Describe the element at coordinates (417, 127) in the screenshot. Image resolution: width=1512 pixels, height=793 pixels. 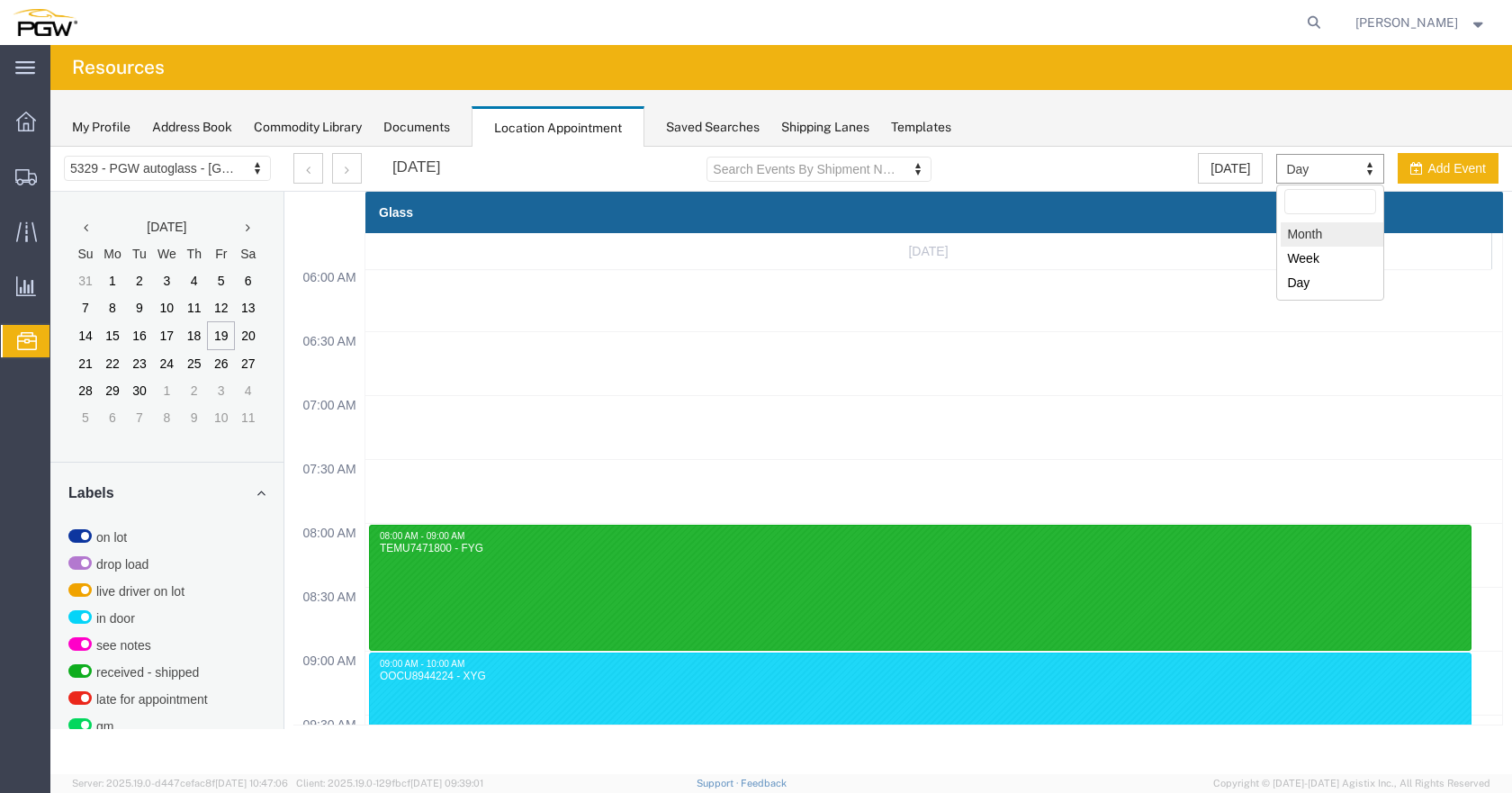
I see `div: Documents` at that location.